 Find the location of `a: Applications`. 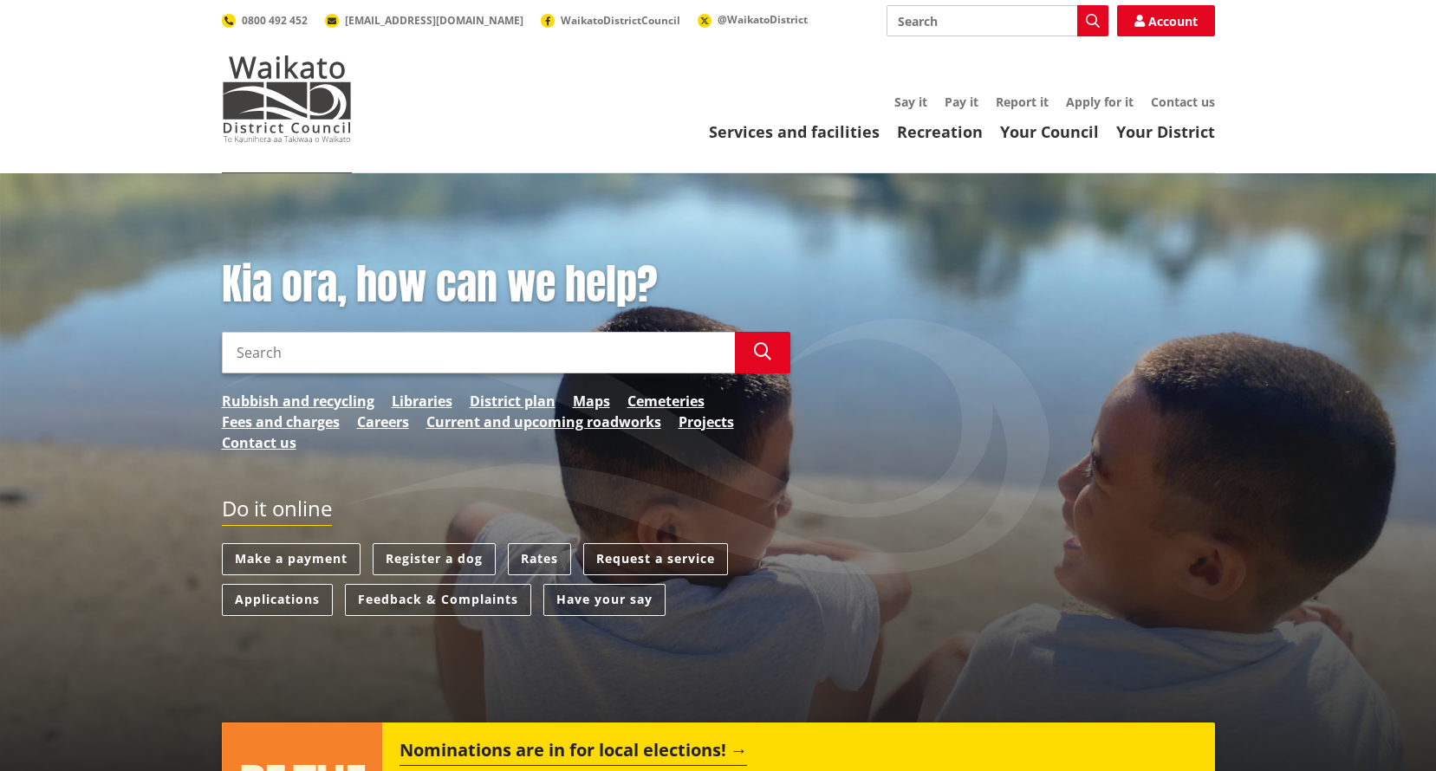

a: Applications is located at coordinates (277, 600).